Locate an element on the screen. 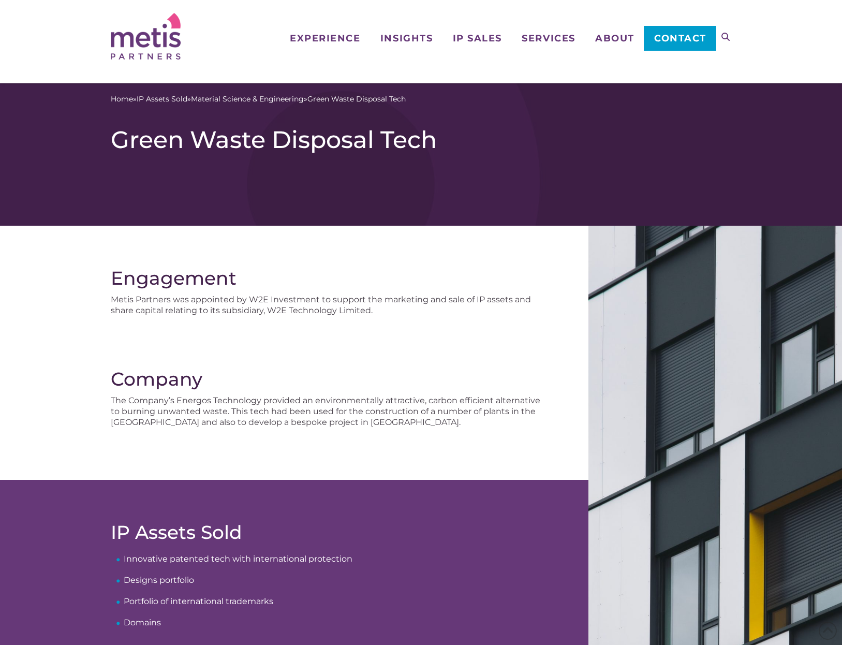 The image size is (842, 645). a: Home is located at coordinates (122, 99).